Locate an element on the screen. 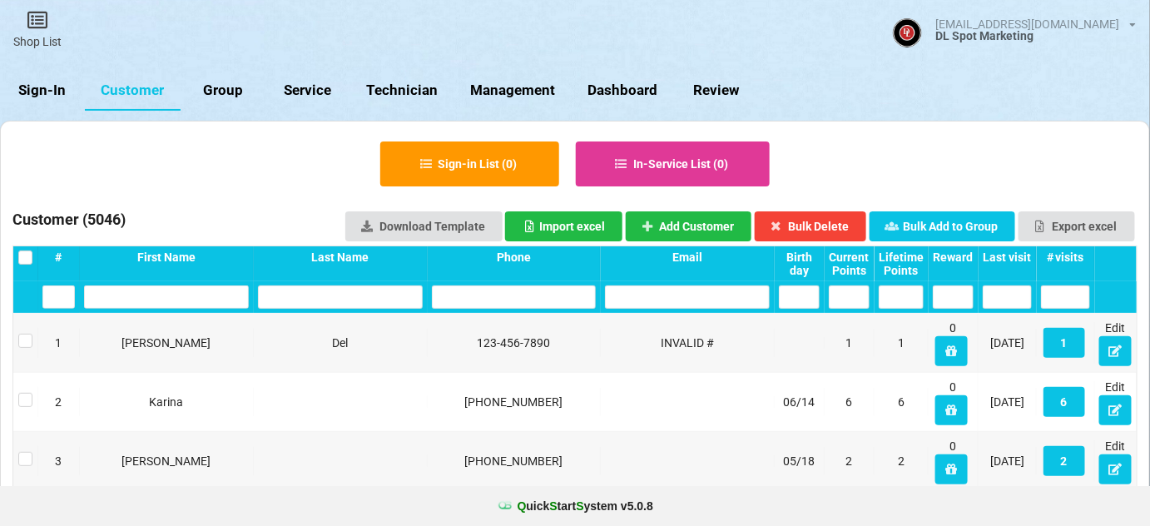  a: Dashboard is located at coordinates (623, 91).